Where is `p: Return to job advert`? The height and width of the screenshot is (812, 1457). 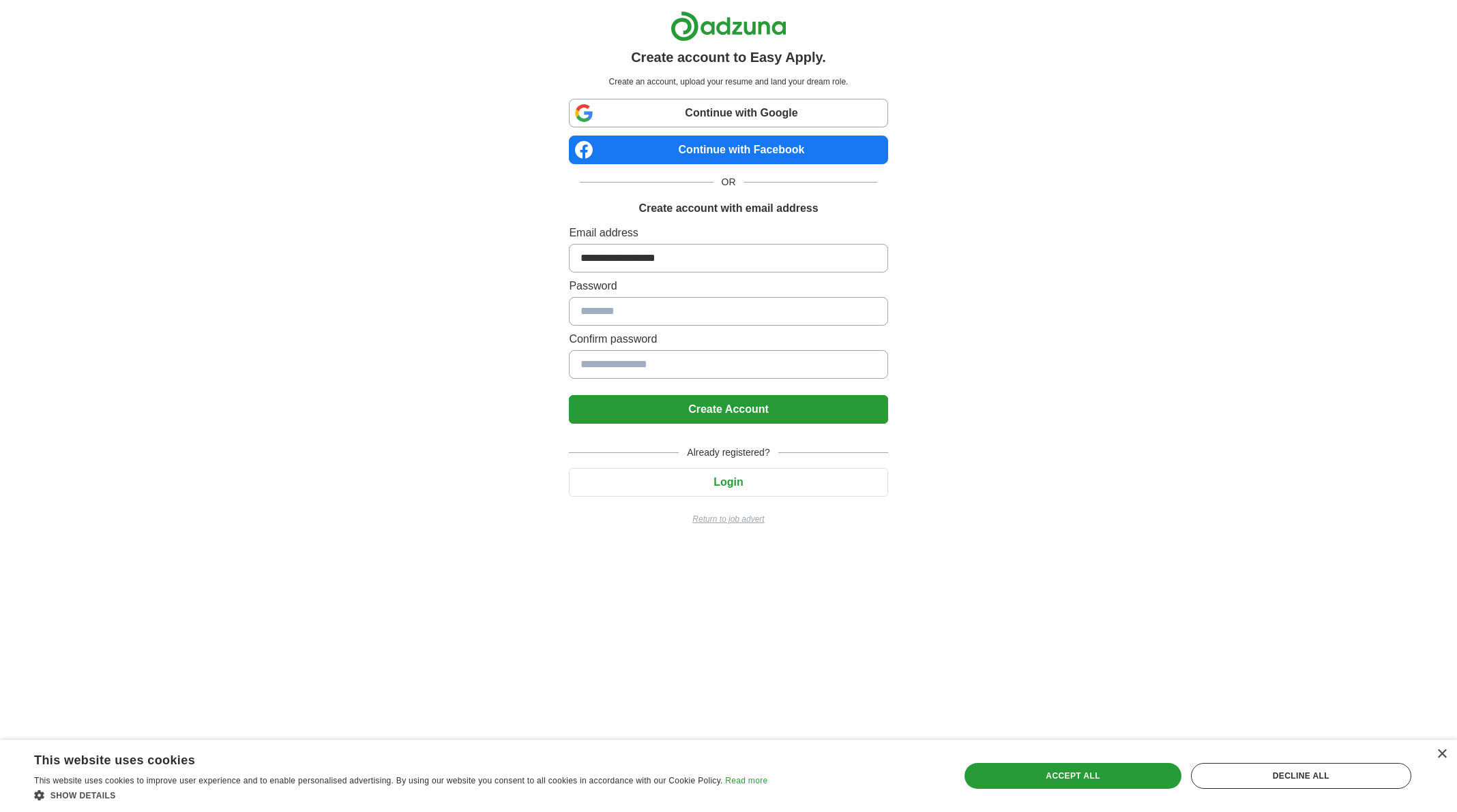
p: Return to job advert is located at coordinates (728, 519).